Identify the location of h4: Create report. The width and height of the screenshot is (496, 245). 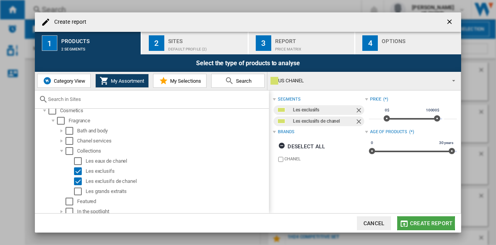
(68, 22).